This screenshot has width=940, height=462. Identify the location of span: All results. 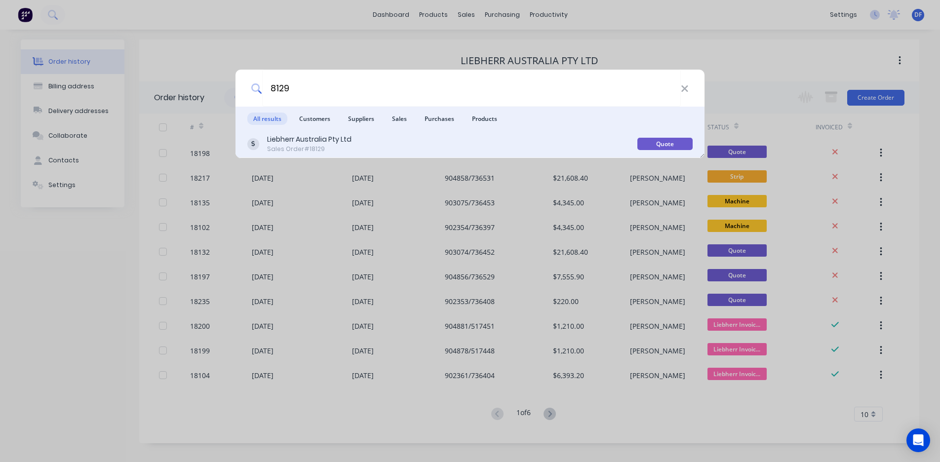
(267, 118).